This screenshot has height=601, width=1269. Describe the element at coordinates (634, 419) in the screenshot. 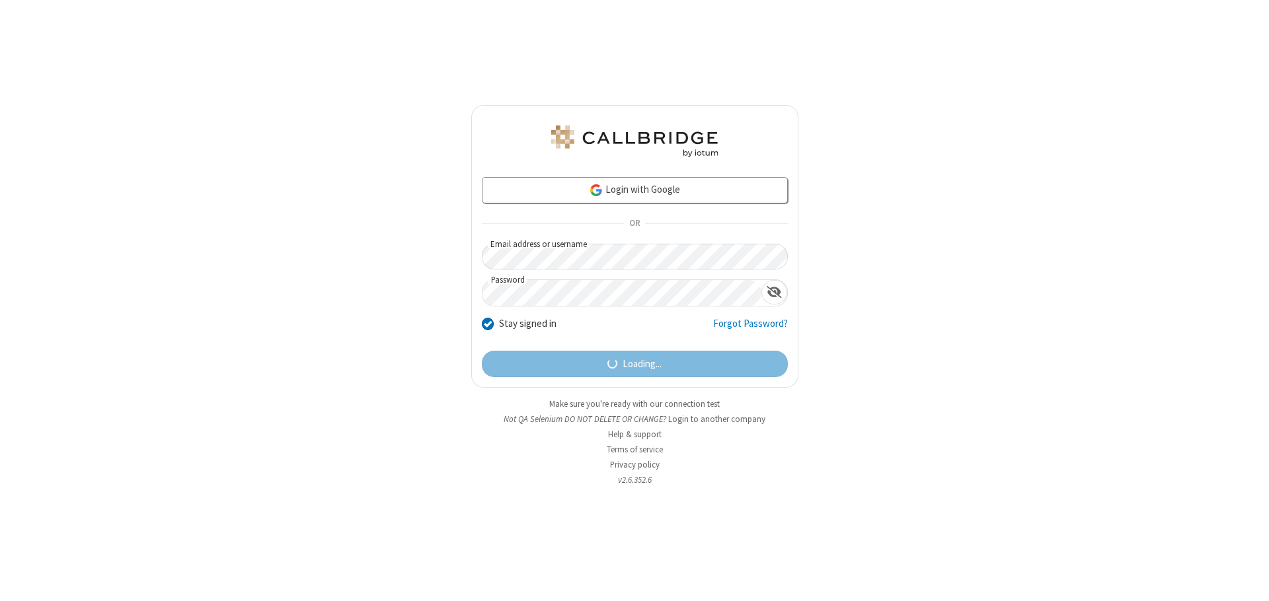

I see `li: Not QA Selenium DO NOT DELETE OR CHANGE?` at that location.